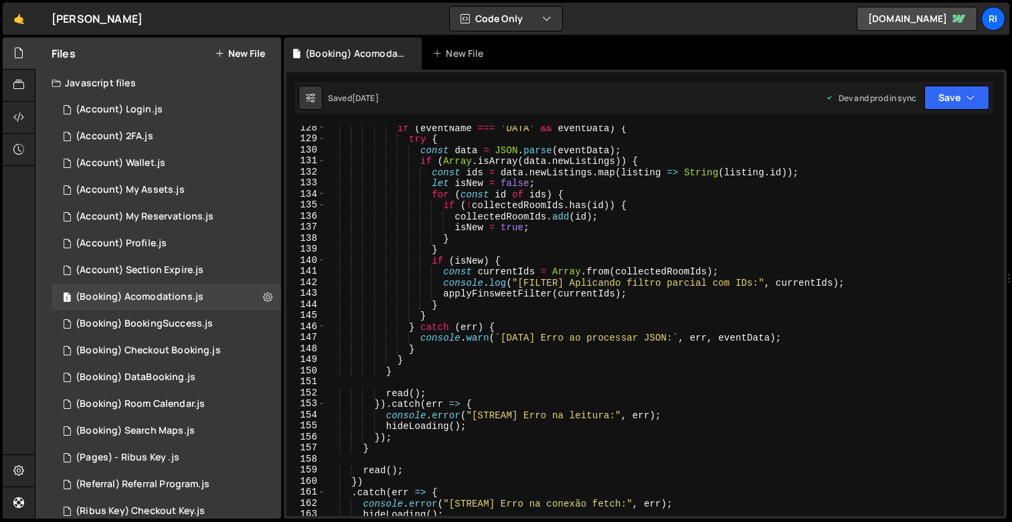 The height and width of the screenshot is (522, 1012). I want to click on div: 150, so click(306, 371).